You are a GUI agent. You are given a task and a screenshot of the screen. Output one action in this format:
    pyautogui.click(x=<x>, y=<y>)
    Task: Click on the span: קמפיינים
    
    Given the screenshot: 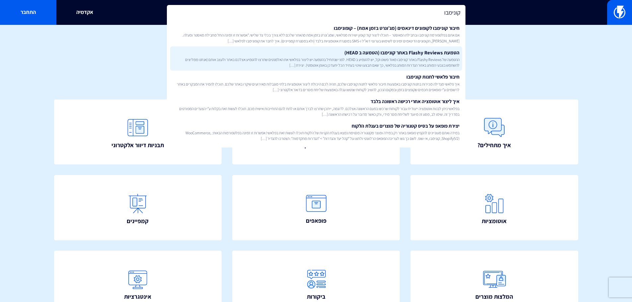 What is the action you would take?
    pyautogui.click(x=138, y=221)
    